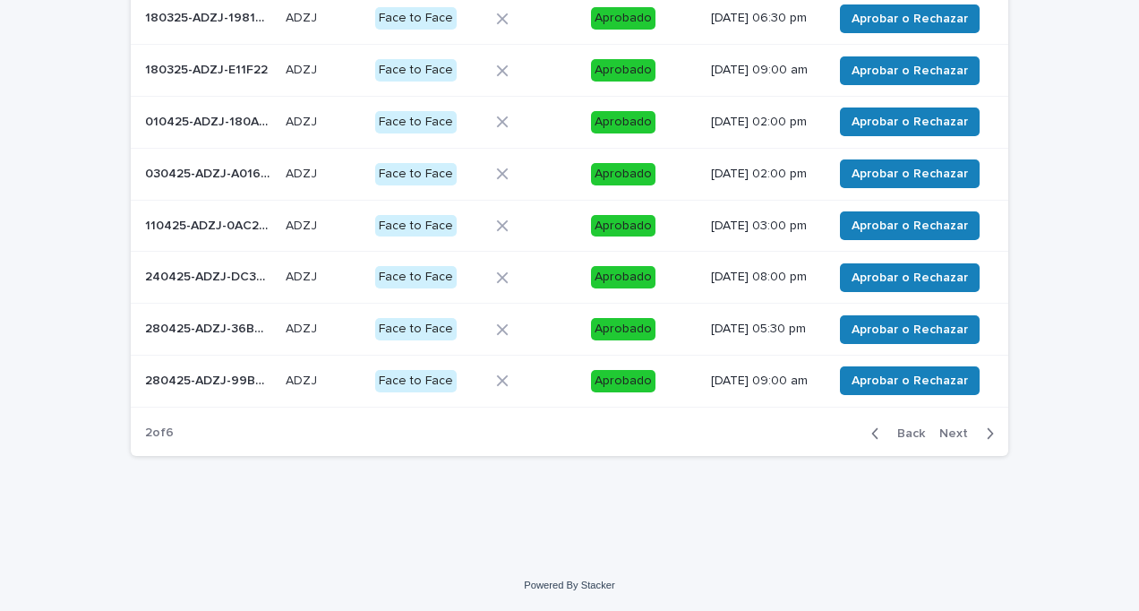 This screenshot has height=611, width=1139. What do you see at coordinates (210, 172) in the screenshot?
I see `p: 030425-ADZJ-A0160F` at bounding box center [210, 172].